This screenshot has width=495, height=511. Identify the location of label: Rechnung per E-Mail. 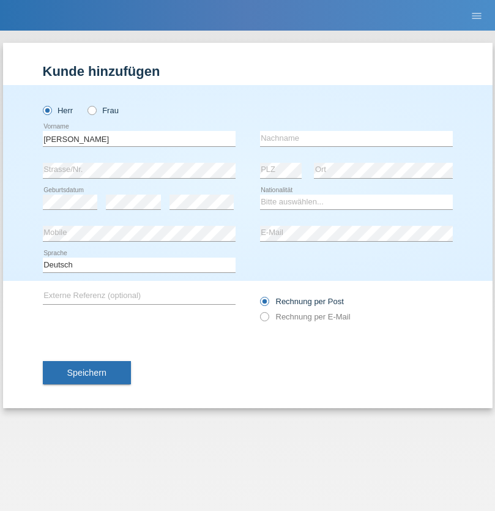
(305, 316).